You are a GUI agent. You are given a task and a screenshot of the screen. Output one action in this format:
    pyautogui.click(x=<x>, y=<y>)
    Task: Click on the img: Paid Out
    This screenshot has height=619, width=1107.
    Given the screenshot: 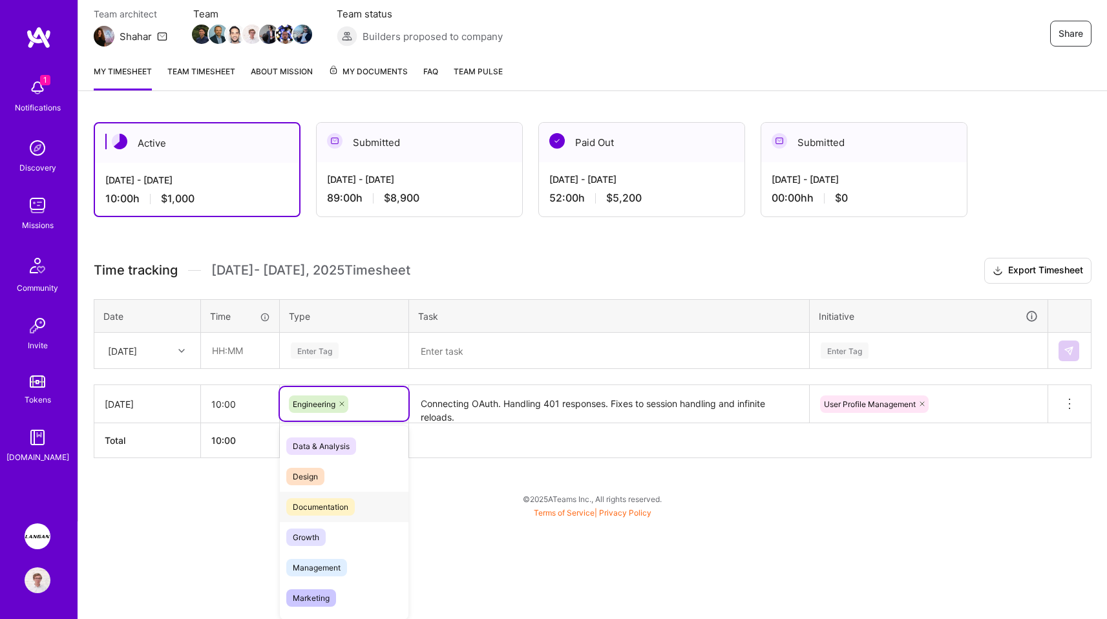 What is the action you would take?
    pyautogui.click(x=557, y=141)
    